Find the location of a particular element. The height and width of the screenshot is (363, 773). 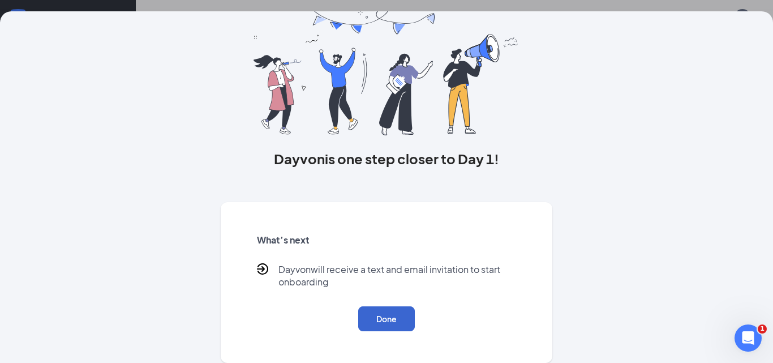

span: 1 is located at coordinates (762, 329).